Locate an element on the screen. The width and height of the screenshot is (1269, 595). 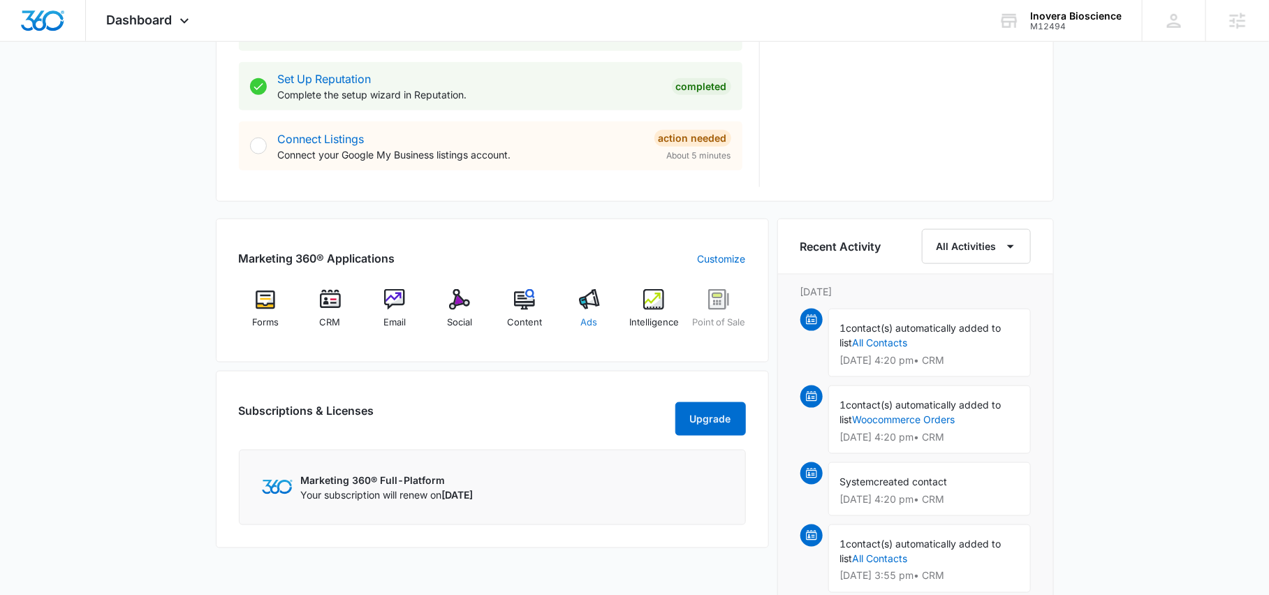
span: Point of Sale is located at coordinates (719, 323).